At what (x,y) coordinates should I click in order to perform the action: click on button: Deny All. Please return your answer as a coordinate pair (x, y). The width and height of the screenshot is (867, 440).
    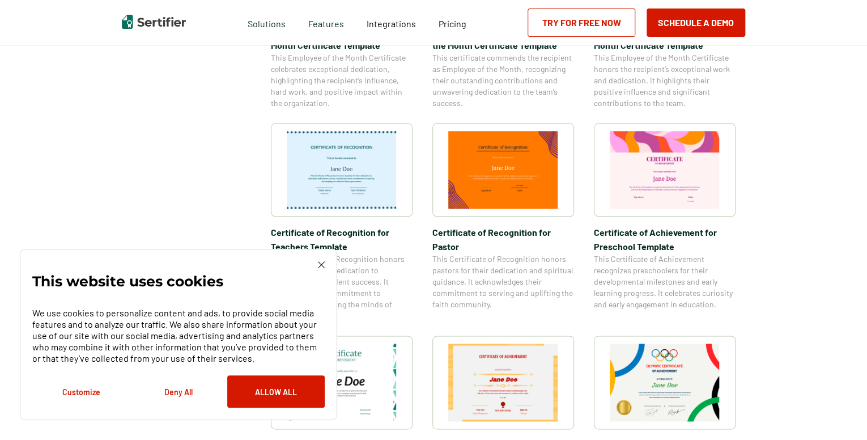
    Looking at the image, I should click on (179, 391).